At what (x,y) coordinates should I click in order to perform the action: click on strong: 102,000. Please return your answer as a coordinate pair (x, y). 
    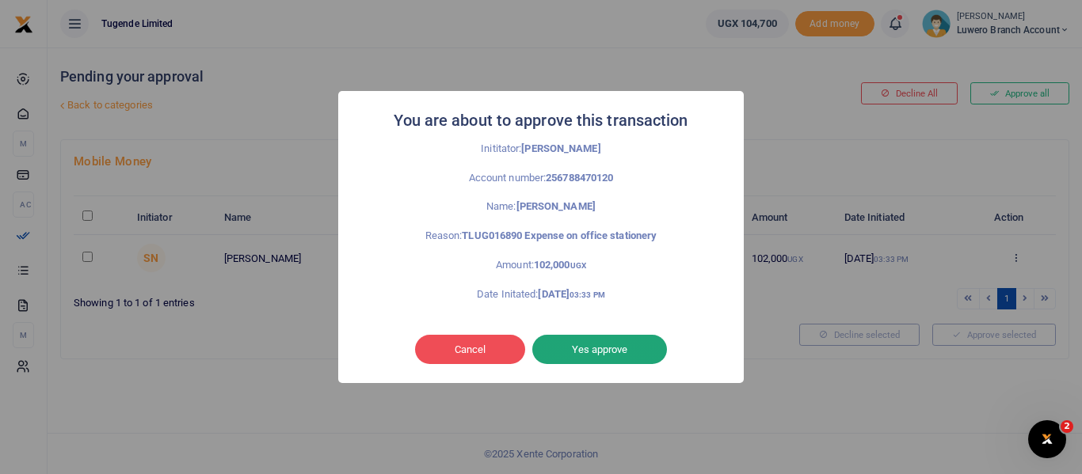
    Looking at the image, I should click on (560, 264).